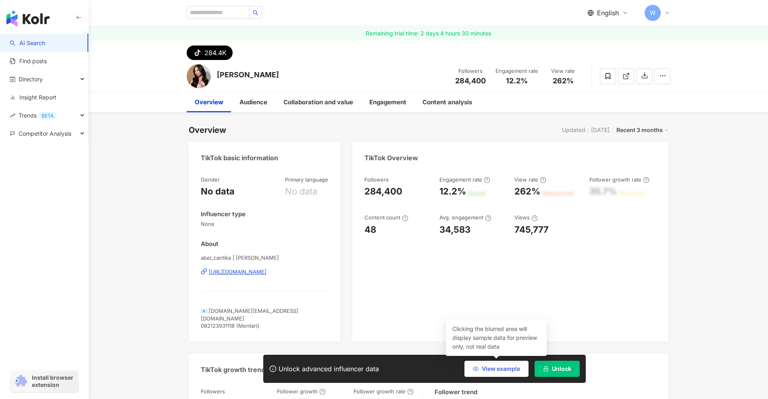 The height and width of the screenshot is (399, 768). I want to click on div: Views, so click(526, 218).